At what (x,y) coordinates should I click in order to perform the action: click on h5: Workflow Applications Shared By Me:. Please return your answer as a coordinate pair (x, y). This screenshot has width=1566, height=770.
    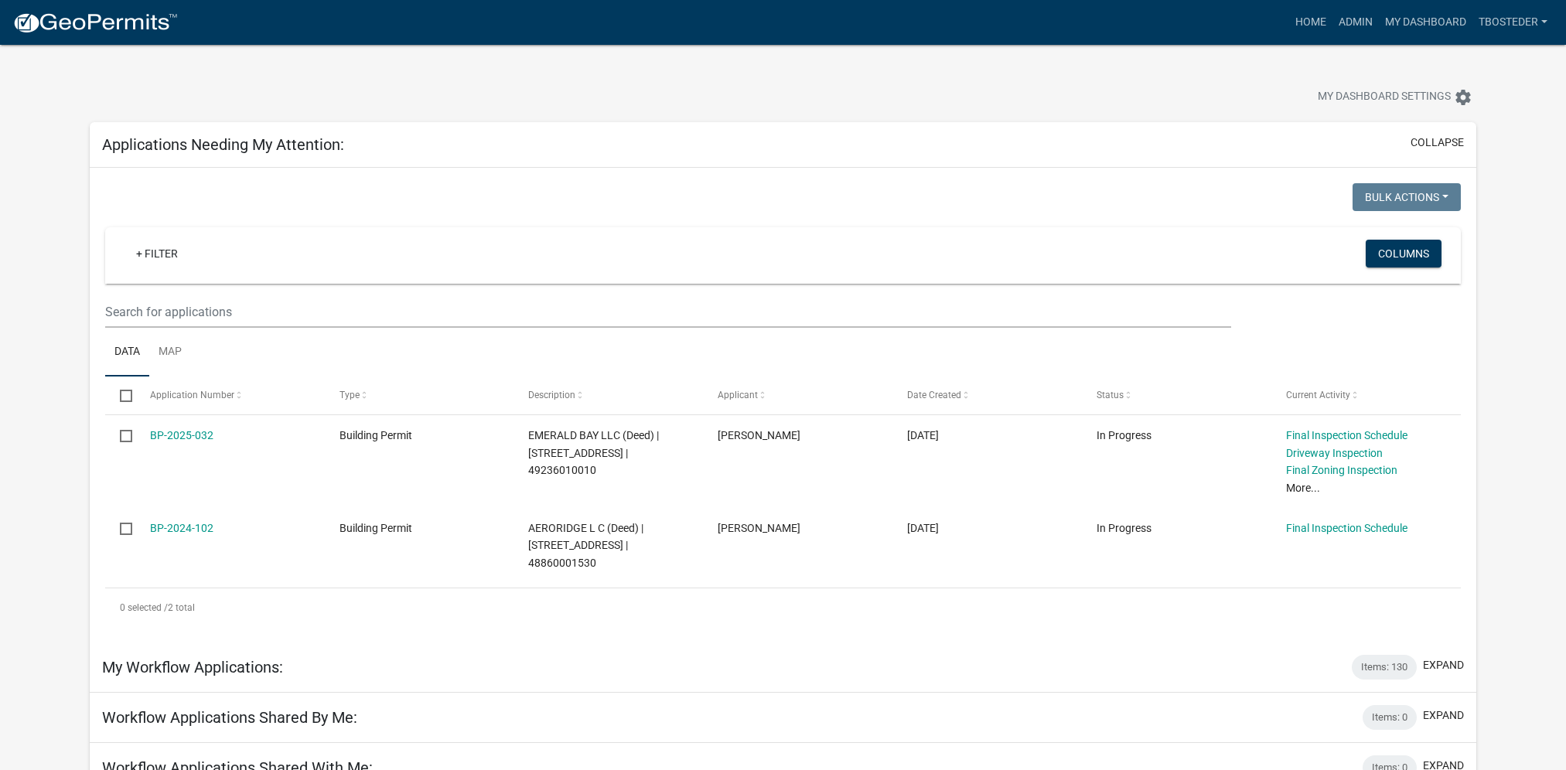
    Looking at the image, I should click on (230, 718).